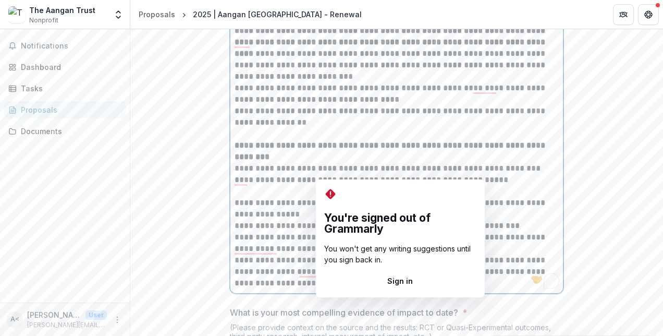 Image resolution: width=663 pixels, height=336 pixels. What do you see at coordinates (397, 157) in the screenshot?
I see `div: To enrich screen reader interactions, please activate Accessibility in Grammarly extension settings` at bounding box center [397, 157].